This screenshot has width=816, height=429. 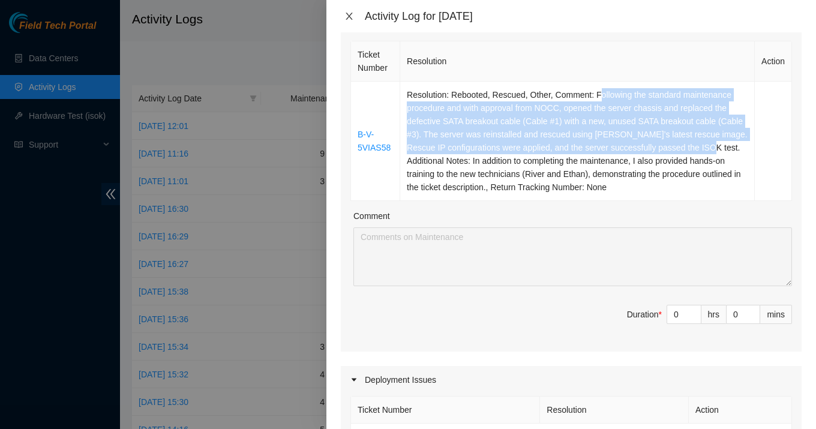 I want to click on span: caret-right, so click(x=354, y=380).